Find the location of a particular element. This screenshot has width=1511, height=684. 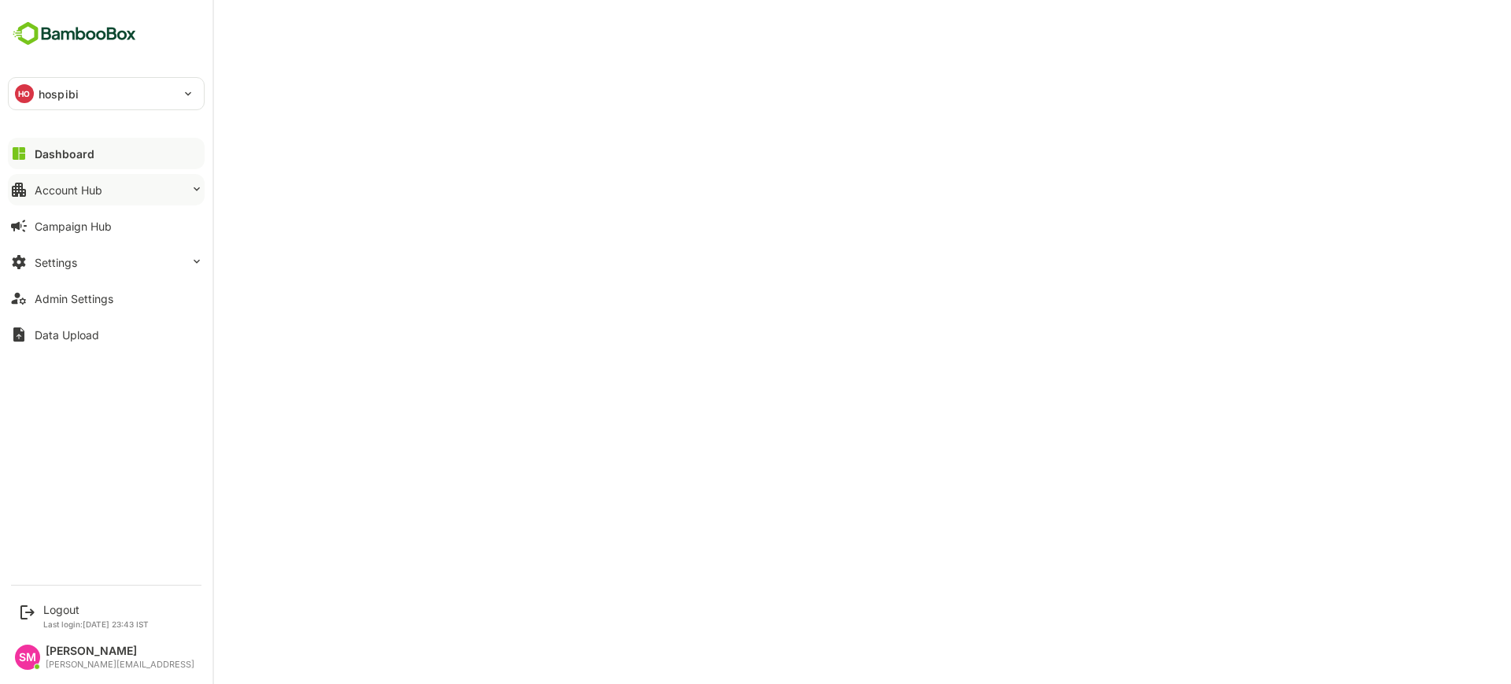

button: Data Upload is located at coordinates (106, 334).